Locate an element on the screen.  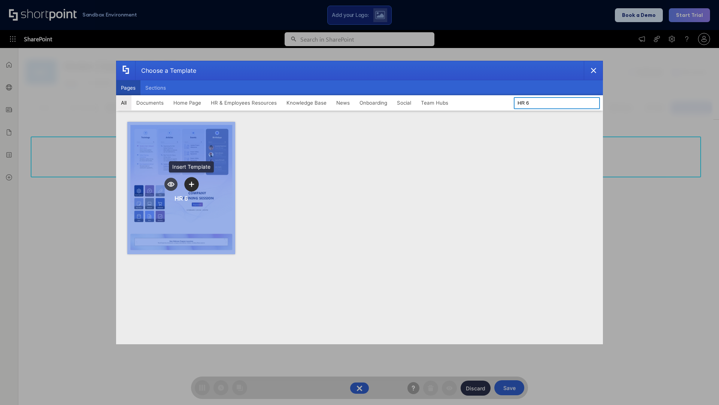
button: All is located at coordinates (124, 103).